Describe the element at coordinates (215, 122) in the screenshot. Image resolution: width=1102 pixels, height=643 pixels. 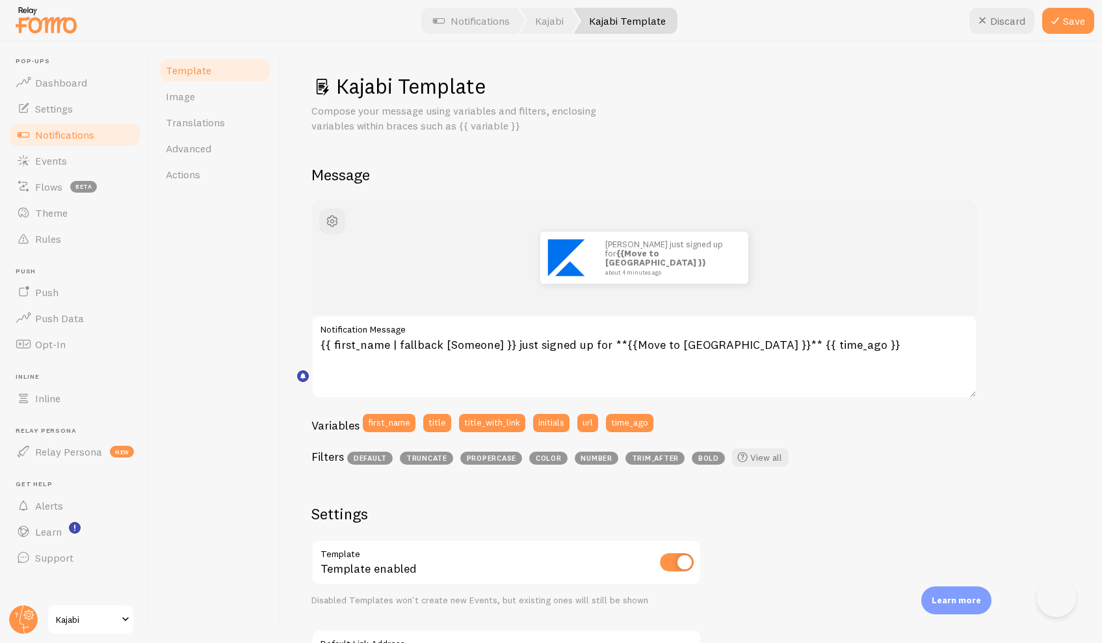
I see `a: Translations` at that location.